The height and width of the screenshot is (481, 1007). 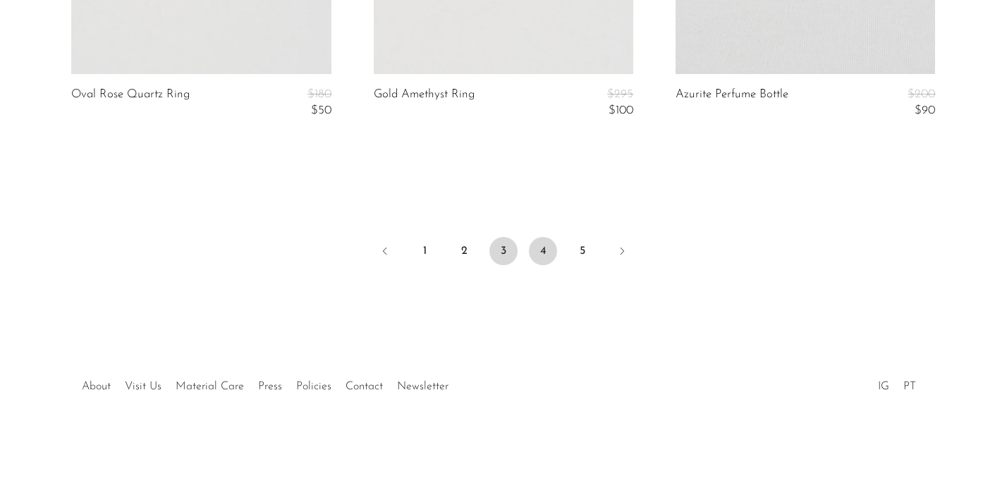 I want to click on ul: Quick links, so click(x=265, y=383).